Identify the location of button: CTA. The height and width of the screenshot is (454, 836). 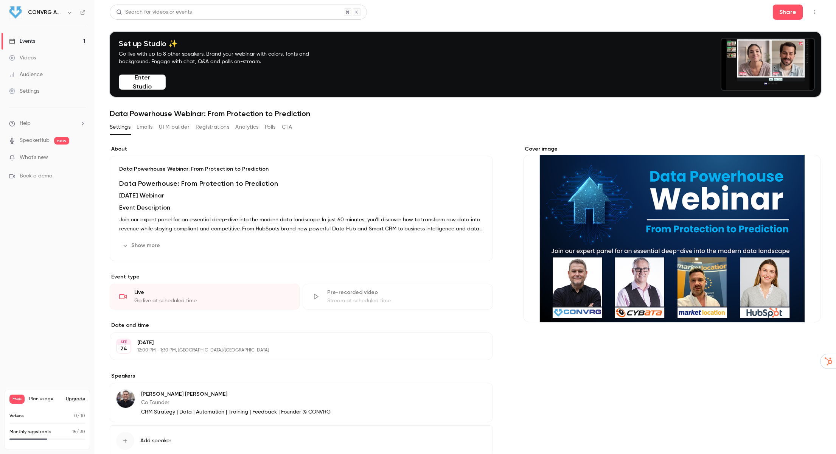
(287, 127).